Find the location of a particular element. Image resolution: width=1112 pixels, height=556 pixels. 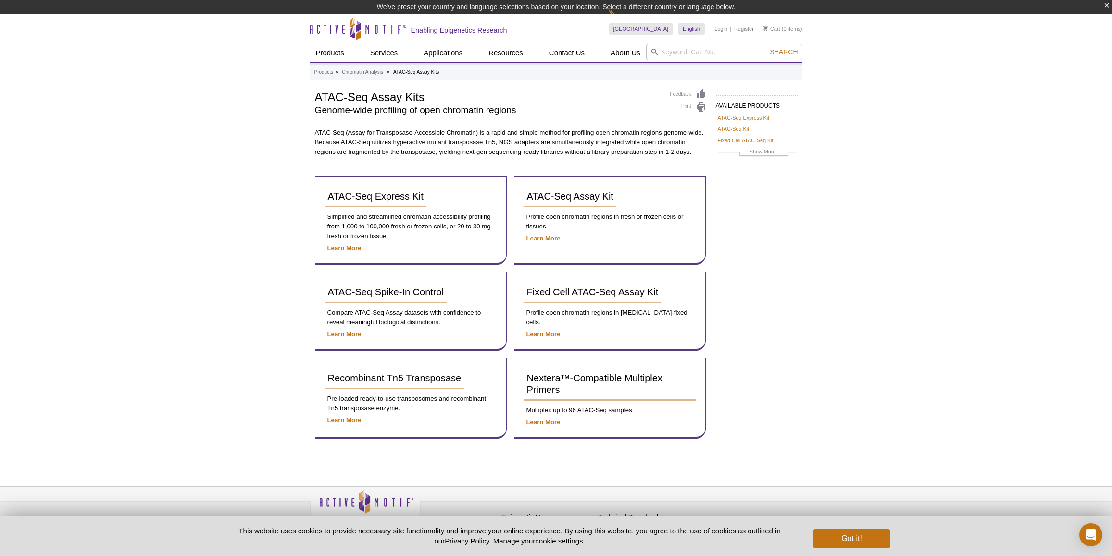

a: About Us is located at coordinates (625, 53).